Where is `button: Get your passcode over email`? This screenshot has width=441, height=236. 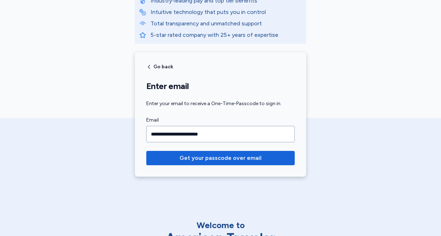 button: Get your passcode over email is located at coordinates (221, 158).